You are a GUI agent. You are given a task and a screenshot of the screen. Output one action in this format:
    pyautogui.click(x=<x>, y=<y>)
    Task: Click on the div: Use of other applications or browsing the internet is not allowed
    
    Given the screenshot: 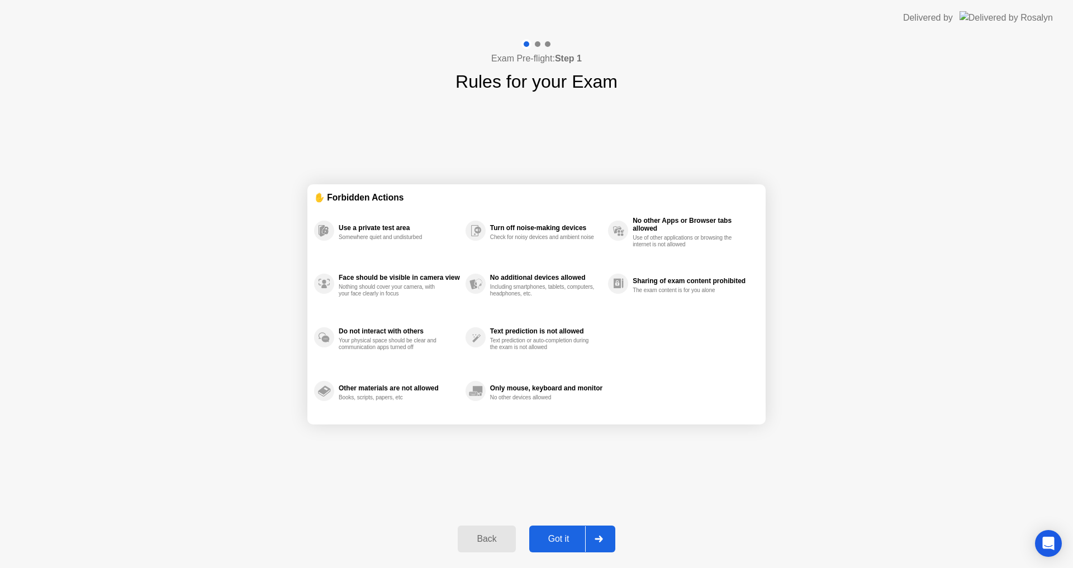 What is the action you would take?
    pyautogui.click(x=685, y=241)
    